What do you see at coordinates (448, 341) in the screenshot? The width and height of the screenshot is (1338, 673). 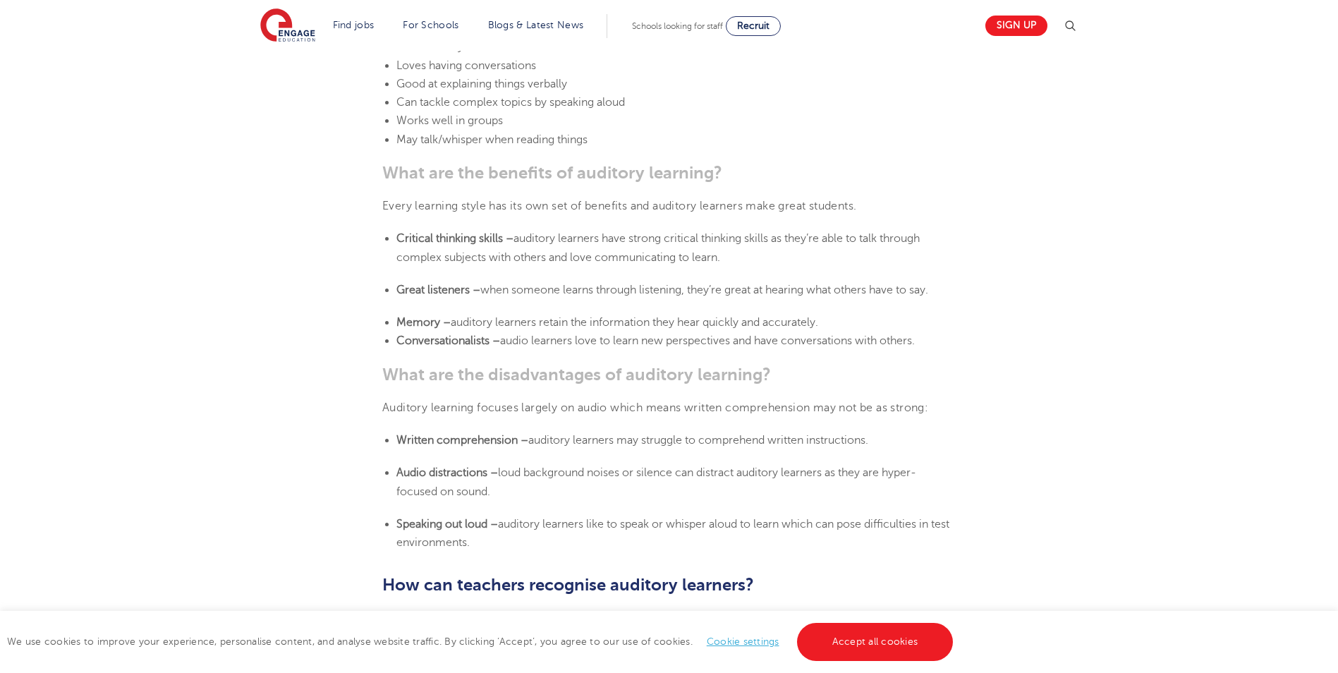 I see `b: Conversationalists –` at bounding box center [448, 341].